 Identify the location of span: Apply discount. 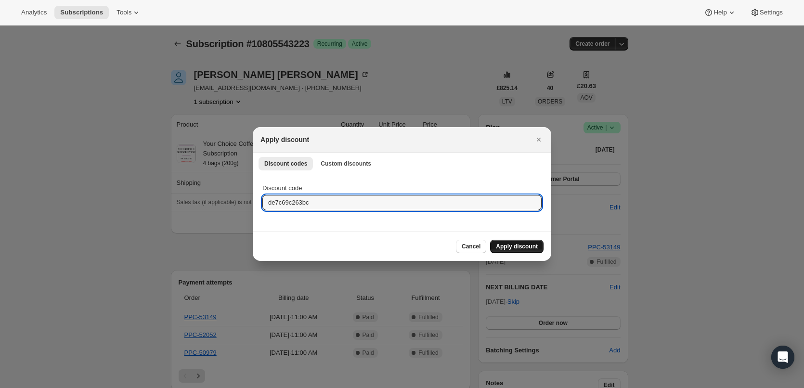
(517, 246).